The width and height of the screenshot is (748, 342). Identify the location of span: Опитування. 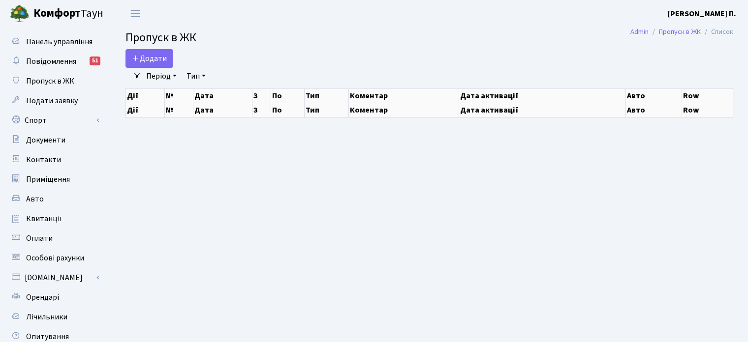
(47, 337).